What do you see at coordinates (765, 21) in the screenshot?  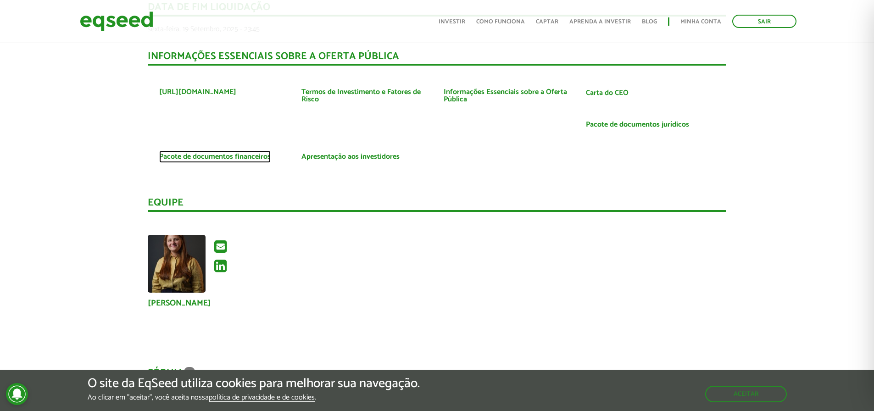 I see `a: Sair` at bounding box center [765, 21].